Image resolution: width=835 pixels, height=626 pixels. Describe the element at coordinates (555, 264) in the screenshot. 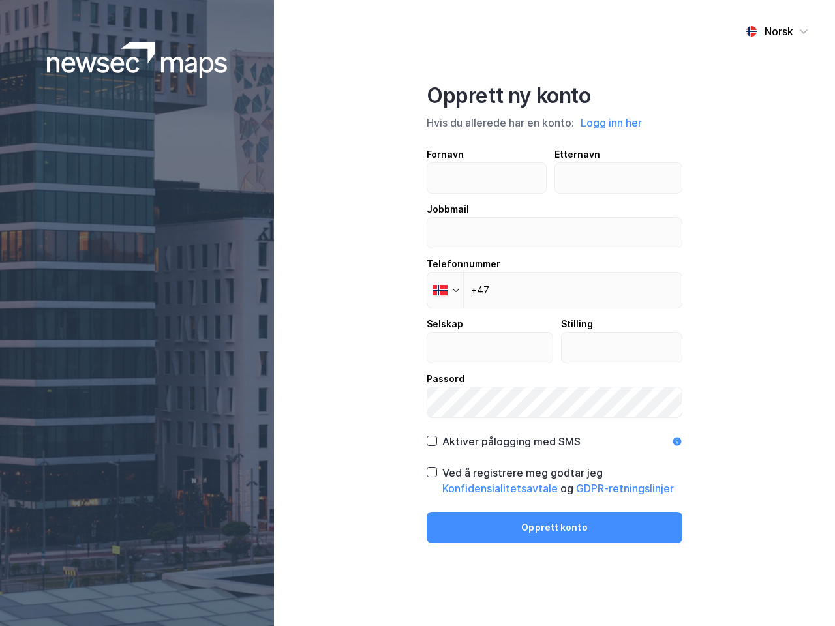

I see `div: Telefonnummer` at that location.